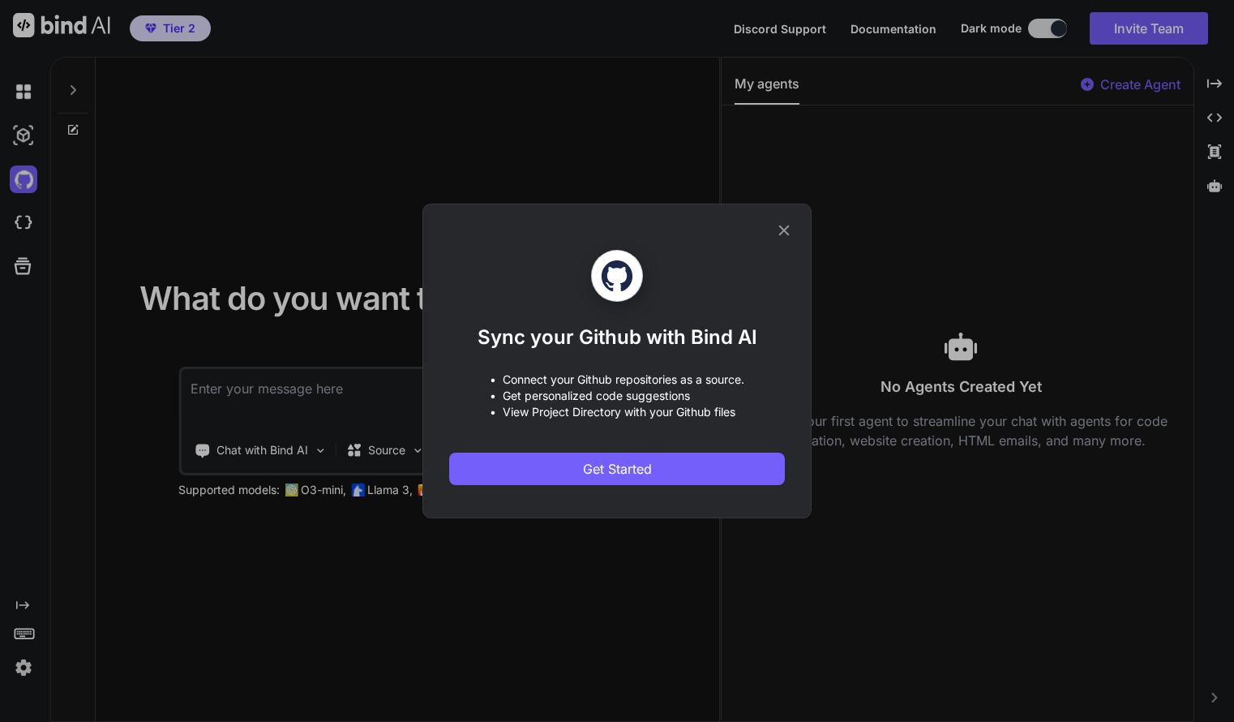  What do you see at coordinates (617, 469) in the screenshot?
I see `span: Get Started` at bounding box center [617, 469].